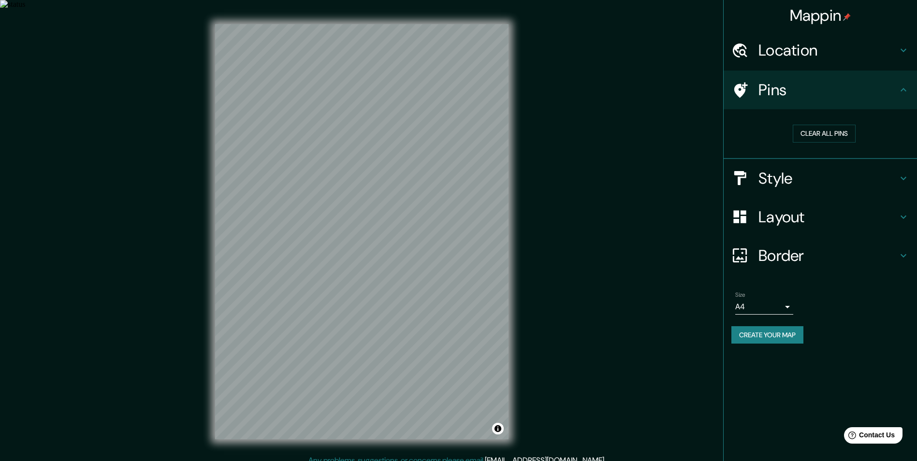 The height and width of the screenshot is (461, 917). I want to click on button: Toggle attribution, so click(498, 429).